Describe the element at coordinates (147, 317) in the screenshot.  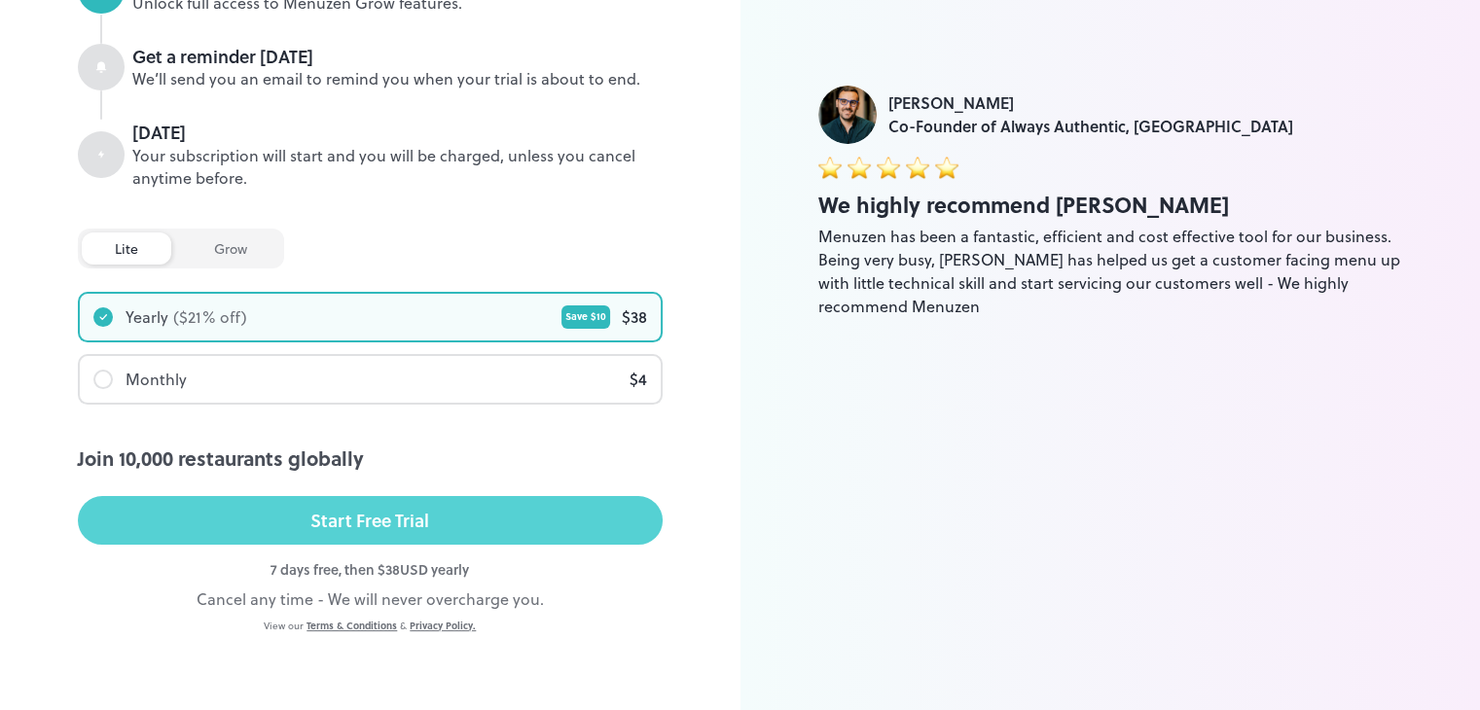
I see `div: Yearly` at that location.